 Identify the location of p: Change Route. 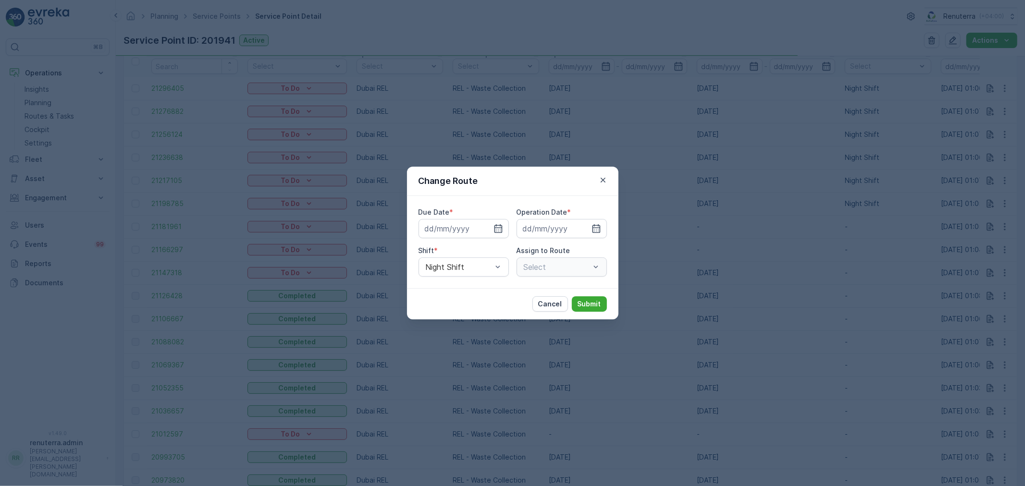
(448, 181).